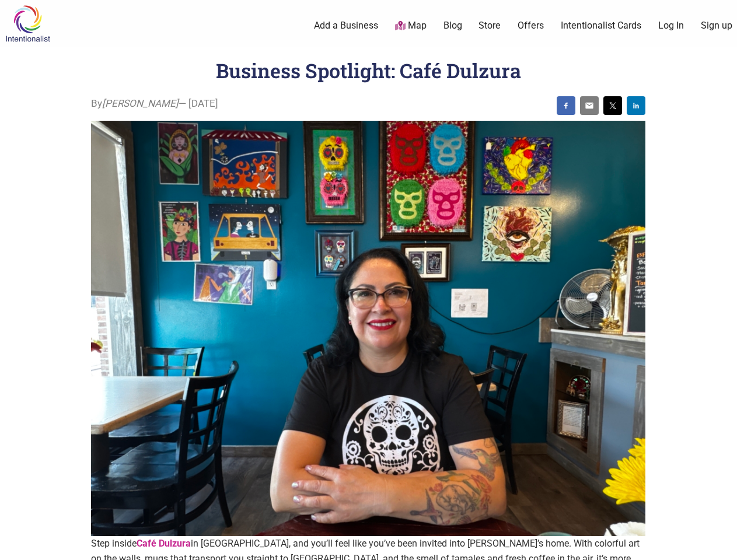 The width and height of the screenshot is (737, 560). What do you see at coordinates (566, 106) in the screenshot?
I see `img: facebook sharing button` at bounding box center [566, 106].